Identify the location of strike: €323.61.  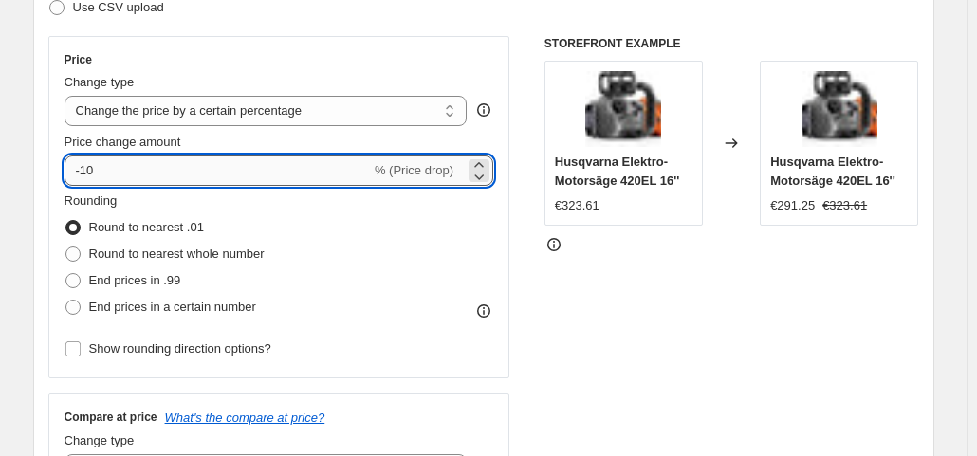
(844, 206).